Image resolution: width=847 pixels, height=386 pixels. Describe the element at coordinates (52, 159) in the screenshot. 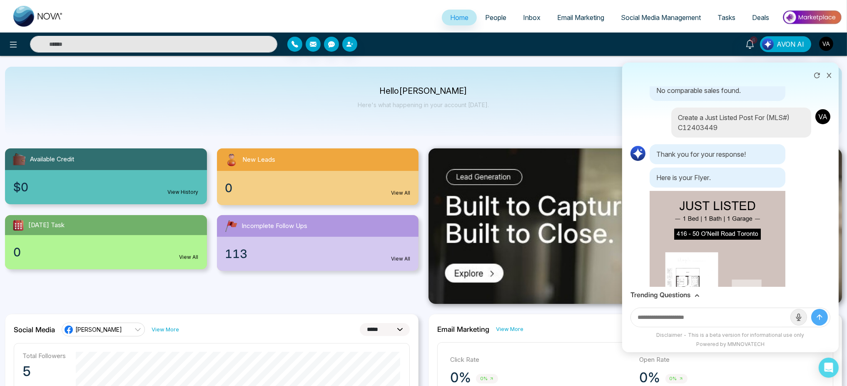

I see `span: Available Credit` at that location.